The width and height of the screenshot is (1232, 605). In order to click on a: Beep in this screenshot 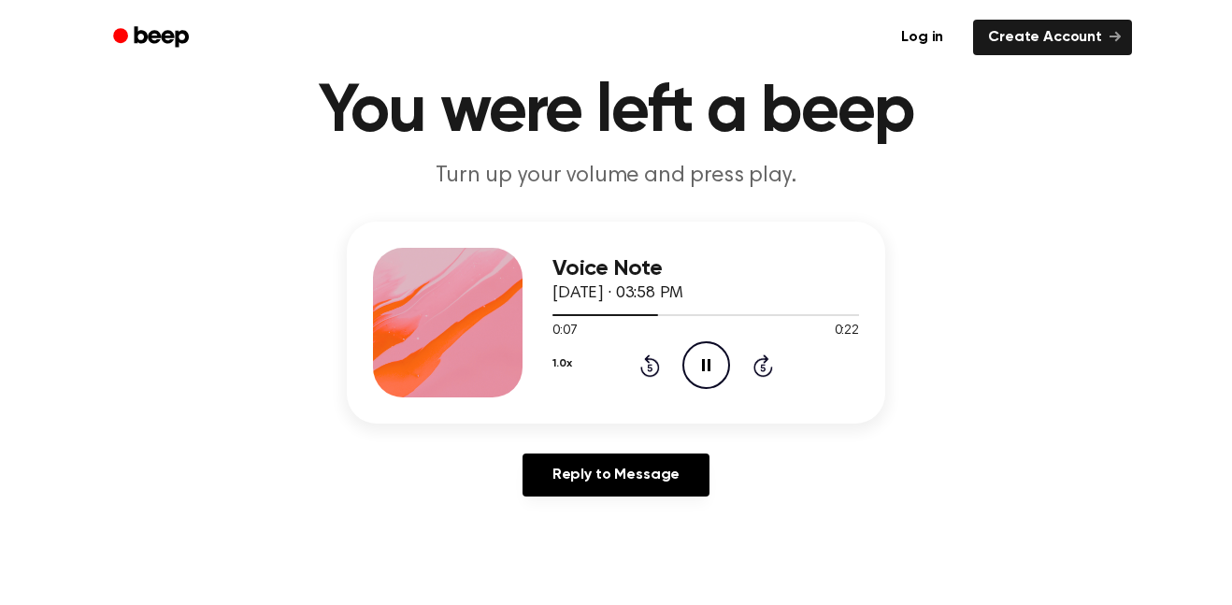, I will do `click(152, 37)`.